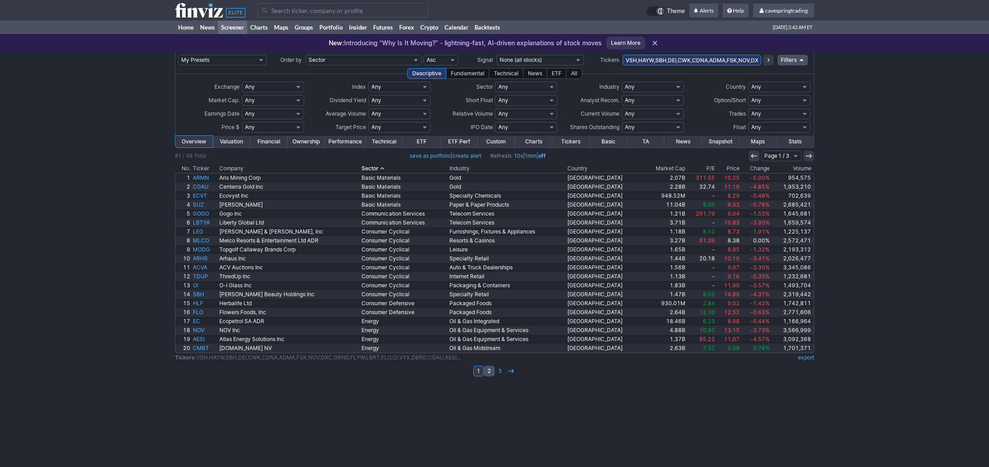 The height and width of the screenshot is (467, 989). I want to click on a: ARMN, so click(204, 178).